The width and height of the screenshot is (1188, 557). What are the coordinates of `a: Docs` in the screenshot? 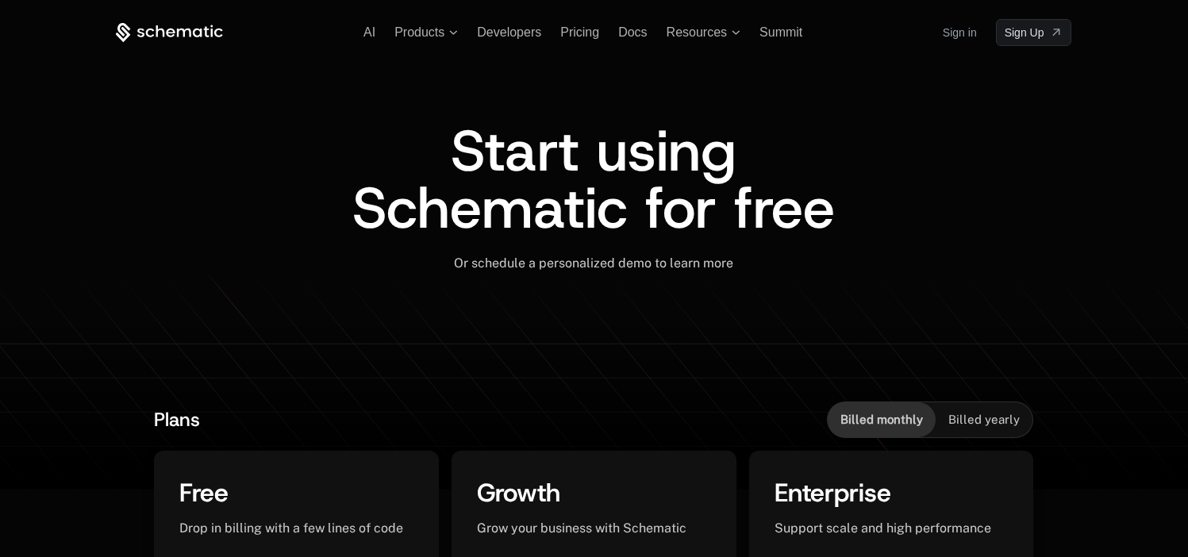 It's located at (632, 32).